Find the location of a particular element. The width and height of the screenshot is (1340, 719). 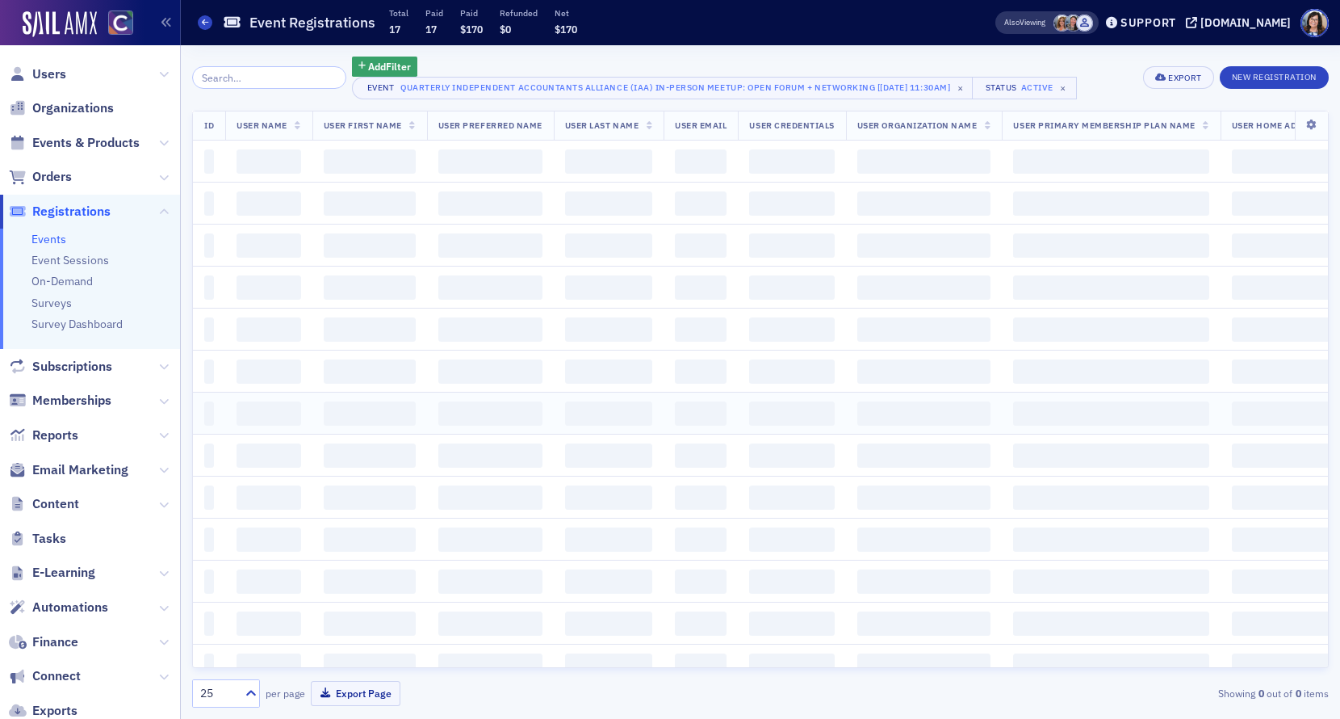

a: Finance is located at coordinates (44, 642).